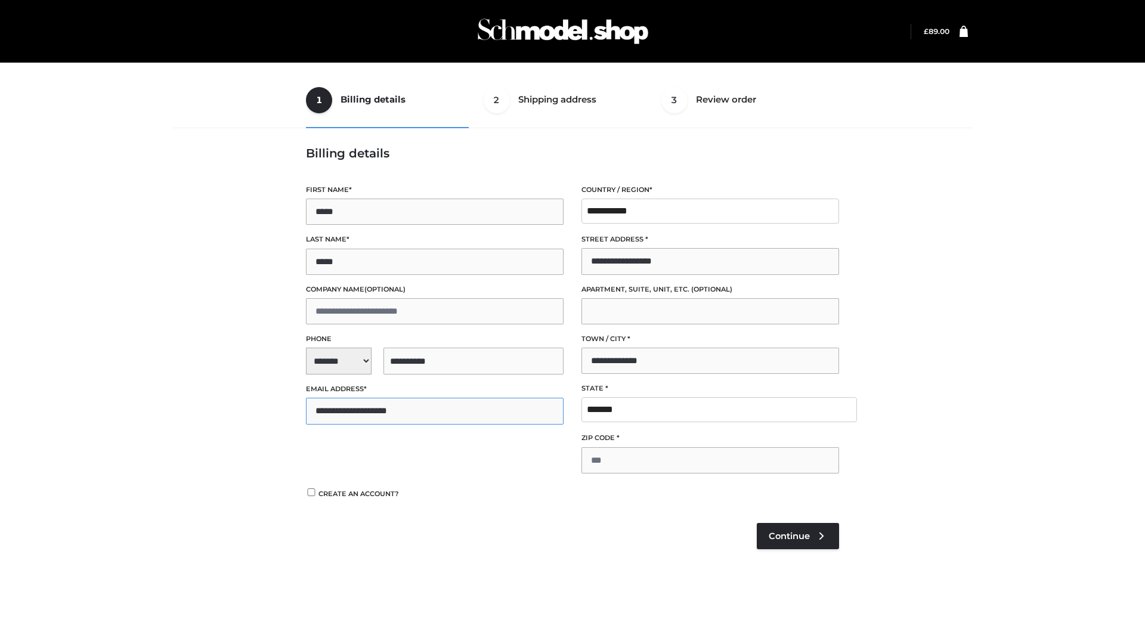  What do you see at coordinates (563, 31) in the screenshot?
I see `a: Schmodel Admin 964` at bounding box center [563, 31].